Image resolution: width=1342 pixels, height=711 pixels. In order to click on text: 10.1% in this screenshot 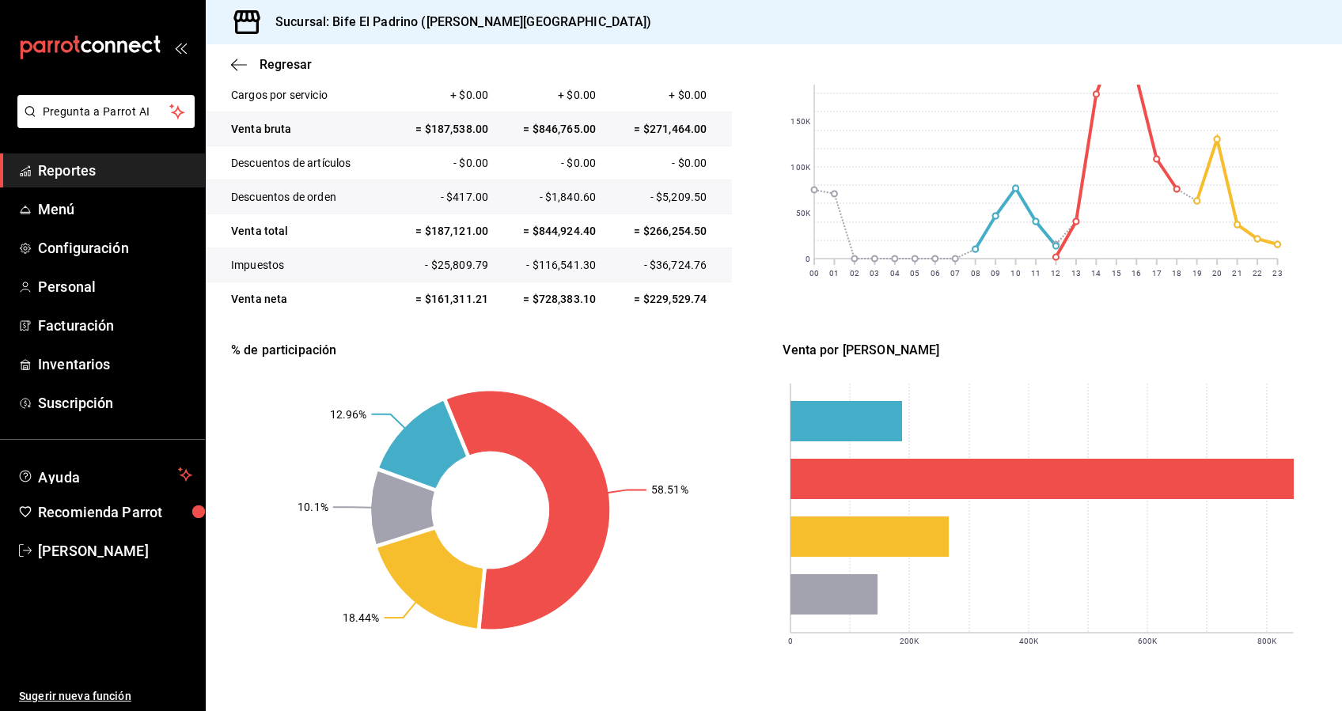, I will do `click(312, 507)`.